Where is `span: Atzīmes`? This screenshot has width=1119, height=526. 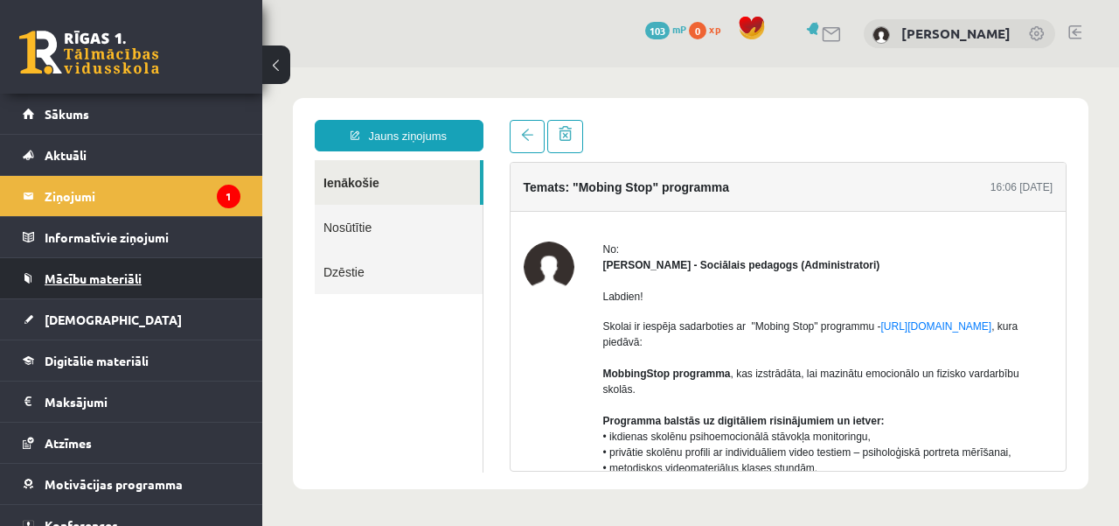
span: Atzīmes is located at coordinates (68, 442).